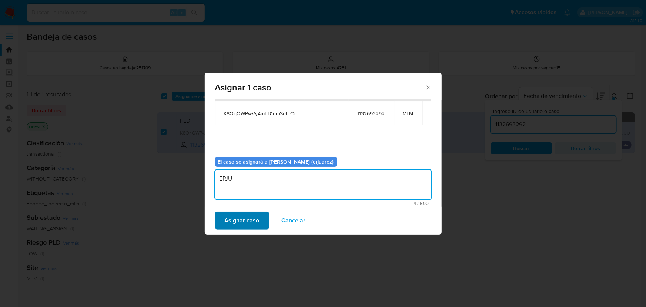 This screenshot has width=646, height=307. What do you see at coordinates (294, 220) in the screenshot?
I see `button: Cancelar` at bounding box center [294, 220].